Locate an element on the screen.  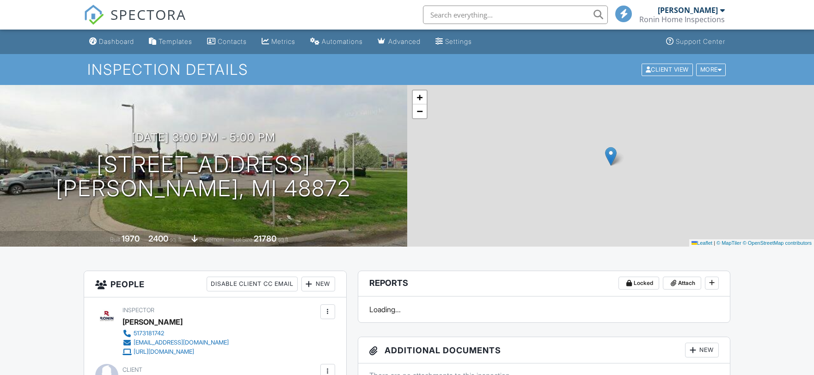
span: Client is located at coordinates (132, 370).